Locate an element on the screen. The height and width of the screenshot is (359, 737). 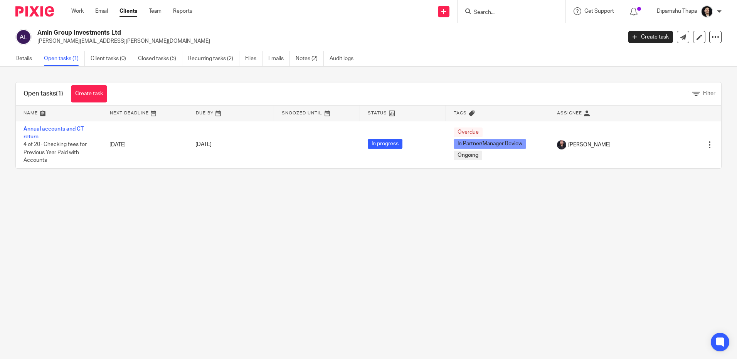
a: Closed tasks (5) is located at coordinates (160, 59).